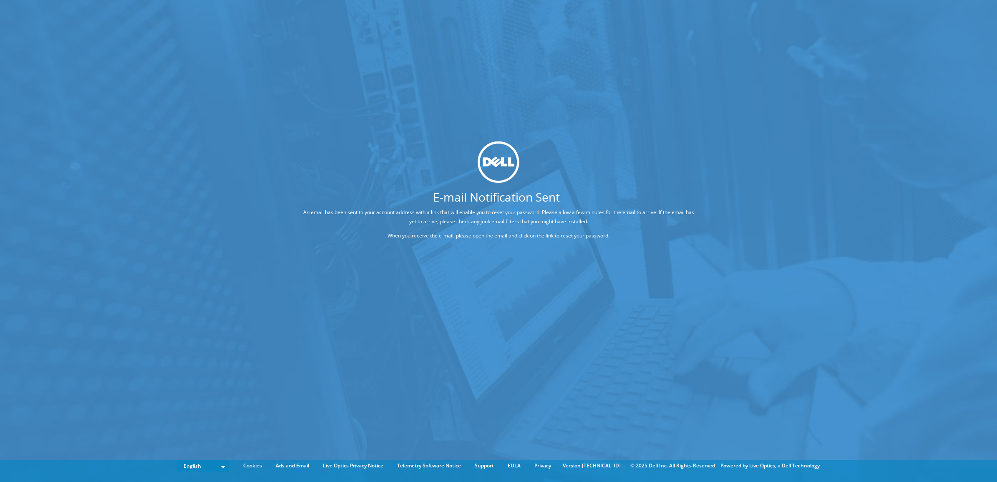  I want to click on h1: E-mail Notification Sent, so click(497, 197).